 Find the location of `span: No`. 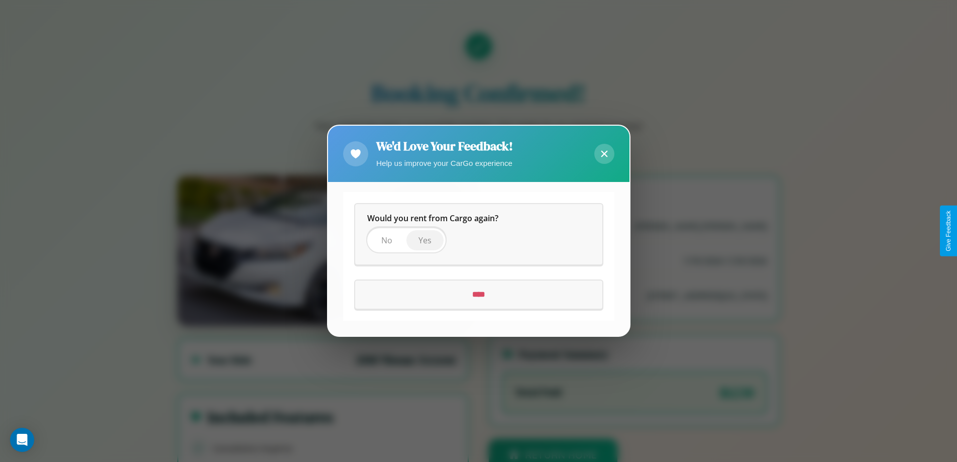

span: No is located at coordinates (387, 241).